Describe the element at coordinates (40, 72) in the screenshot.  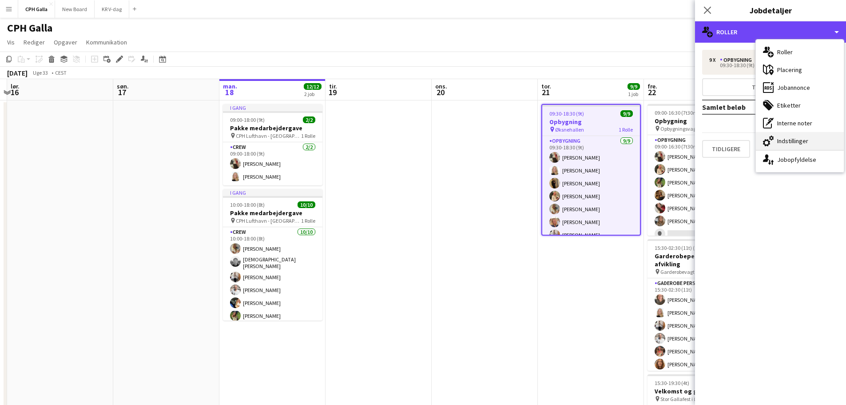
I see `span: Uge 33` at that location.